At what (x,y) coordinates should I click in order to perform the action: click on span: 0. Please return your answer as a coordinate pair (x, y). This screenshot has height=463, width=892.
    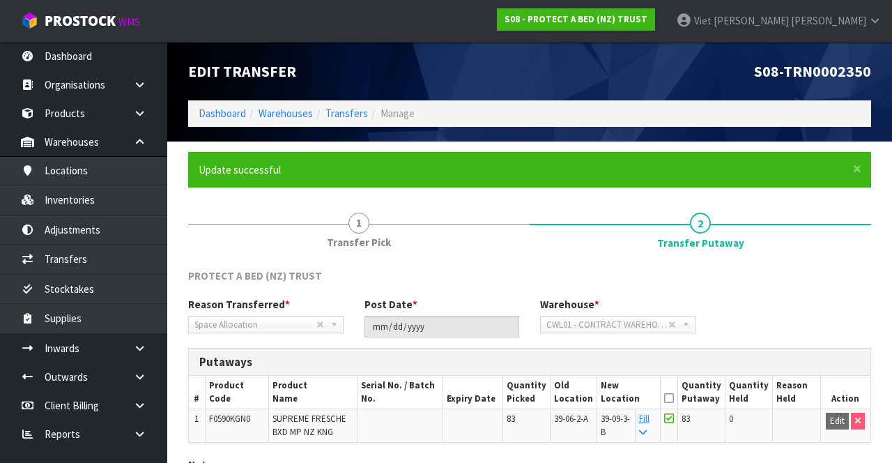
    Looking at the image, I should click on (731, 418).